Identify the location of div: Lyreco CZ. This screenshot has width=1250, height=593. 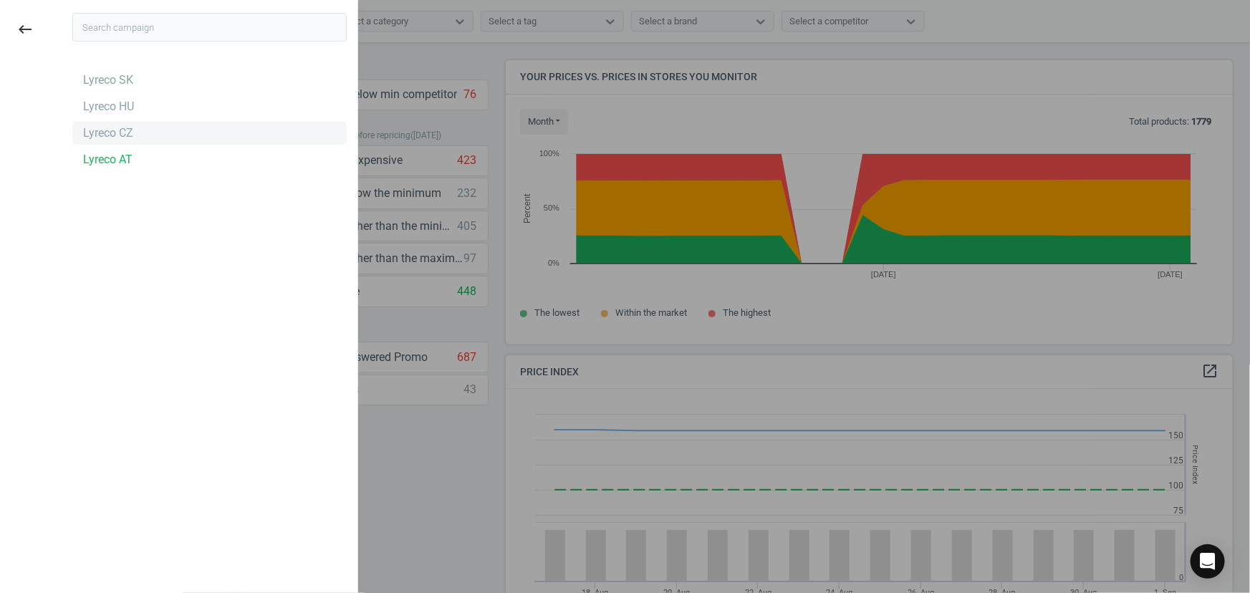
(108, 133).